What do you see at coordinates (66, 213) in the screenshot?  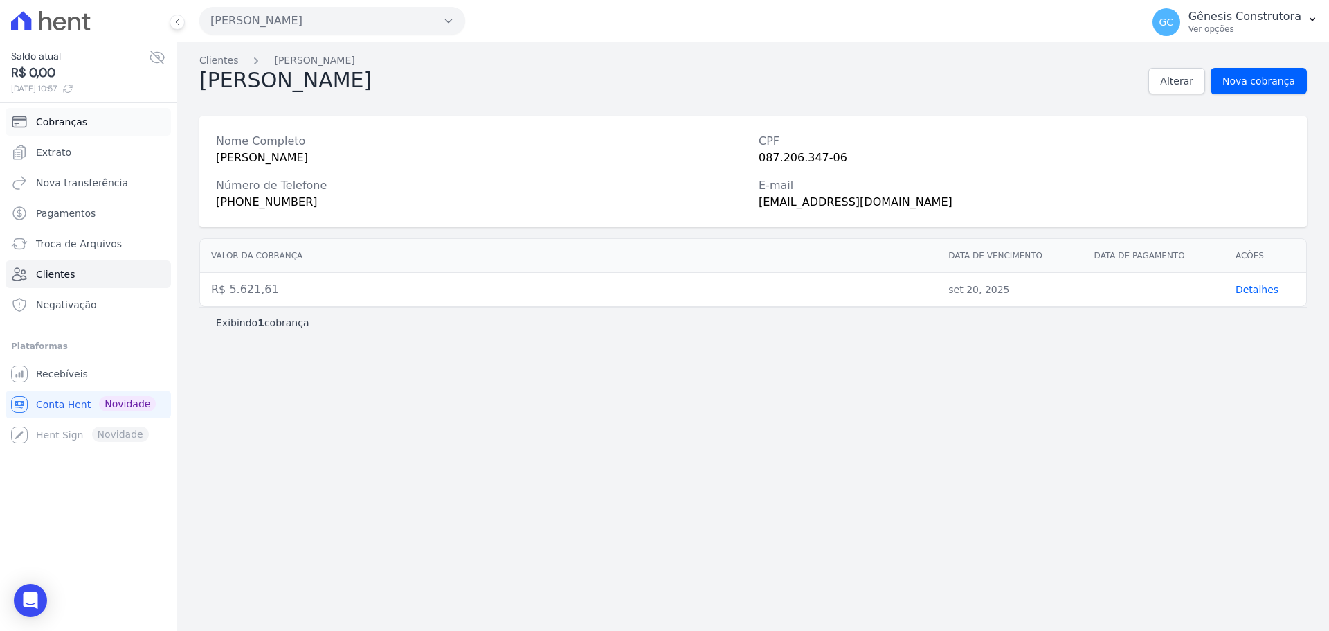 I see `span: Pagamentos` at bounding box center [66, 213].